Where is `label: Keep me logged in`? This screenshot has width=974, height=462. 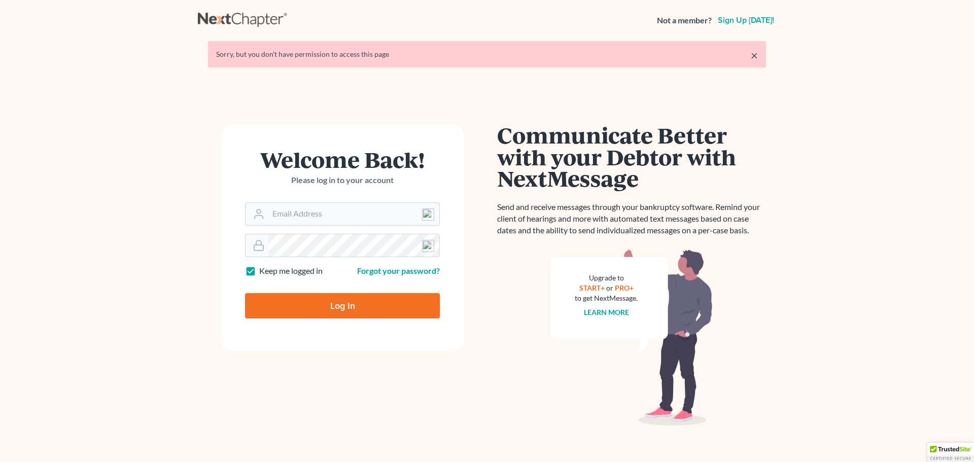 label: Keep me logged in is located at coordinates (291, 271).